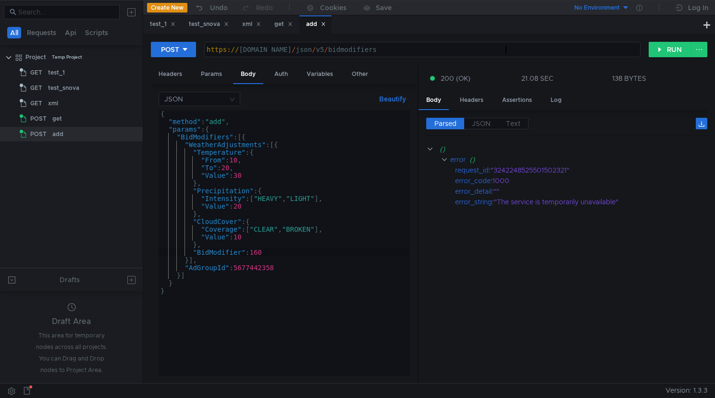 The width and height of the screenshot is (715, 398). What do you see at coordinates (211, 8) in the screenshot?
I see `button: Undo` at bounding box center [211, 8].